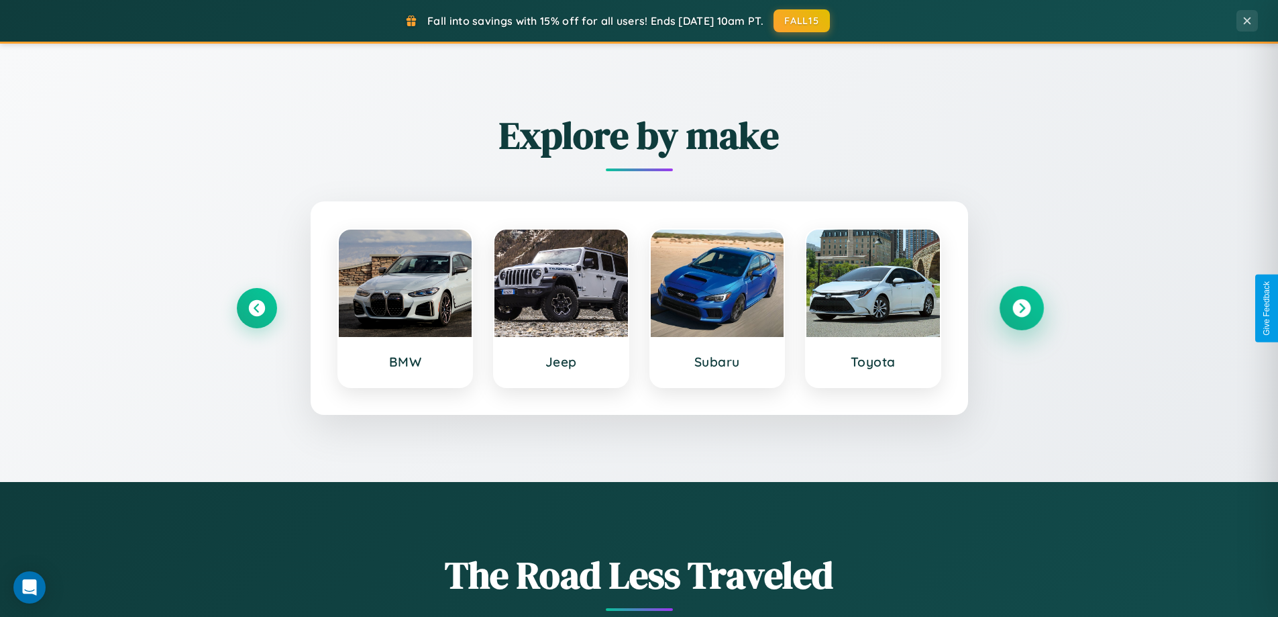 This screenshot has height=617, width=1278. What do you see at coordinates (405, 362) in the screenshot?
I see `h3: BMW` at bounding box center [405, 362].